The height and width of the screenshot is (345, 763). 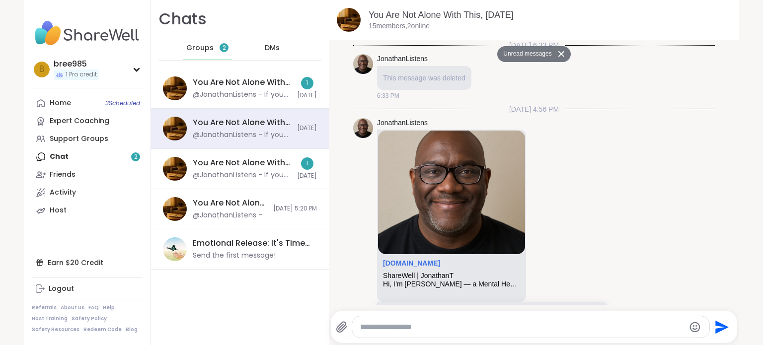 I want to click on a: Host, so click(x=87, y=211).